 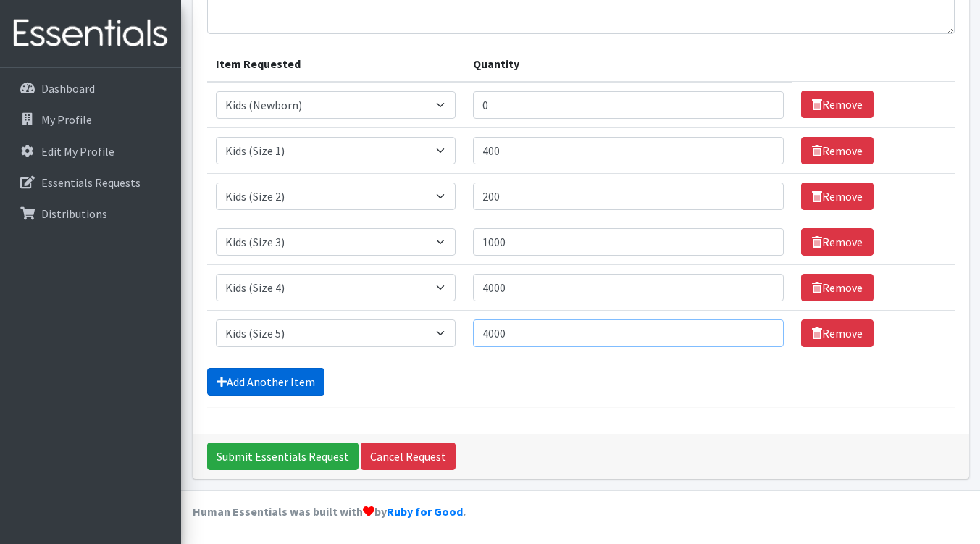 What do you see at coordinates (282, 456) in the screenshot?
I see `input: Submit Essentials Request` at bounding box center [282, 456].